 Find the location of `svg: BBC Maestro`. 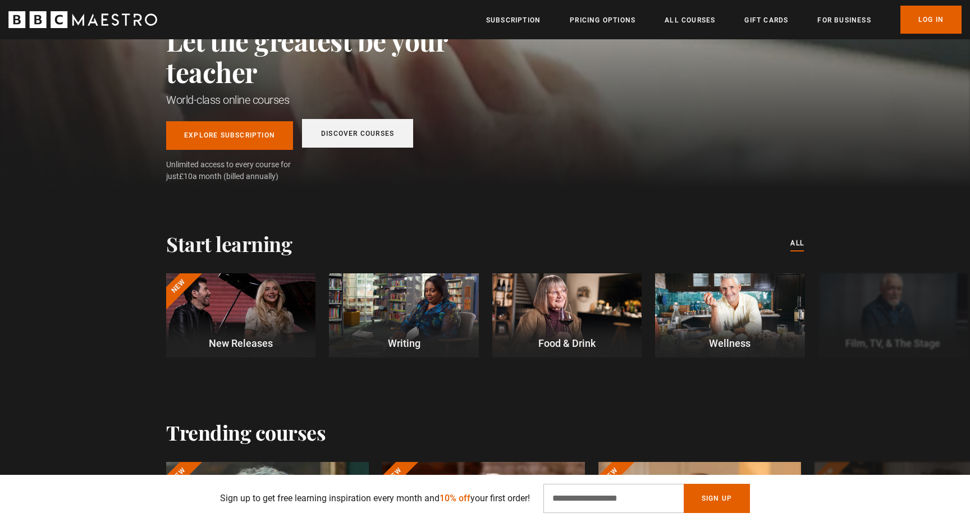

svg: BBC Maestro is located at coordinates (83, 20).